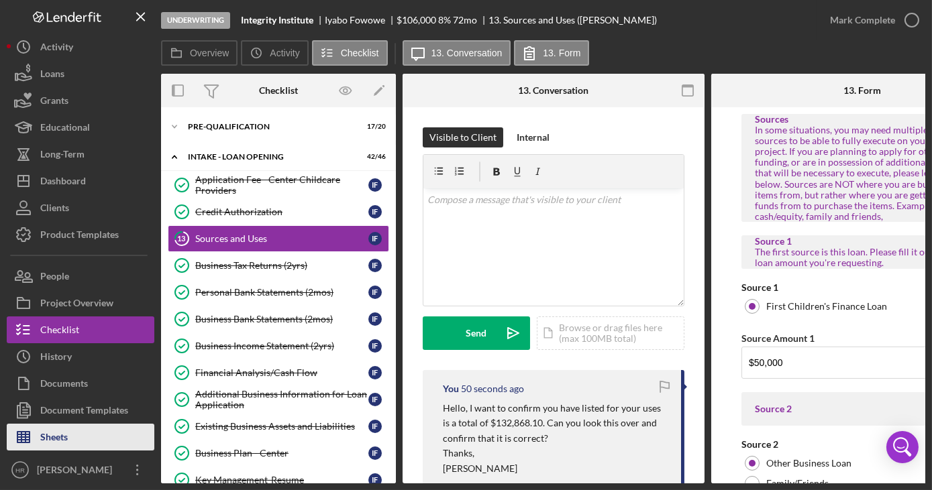 This screenshot has height=490, width=932. Describe the element at coordinates (282, 185) in the screenshot. I see `div: Application Fee - Center Childcare Providers` at that location.